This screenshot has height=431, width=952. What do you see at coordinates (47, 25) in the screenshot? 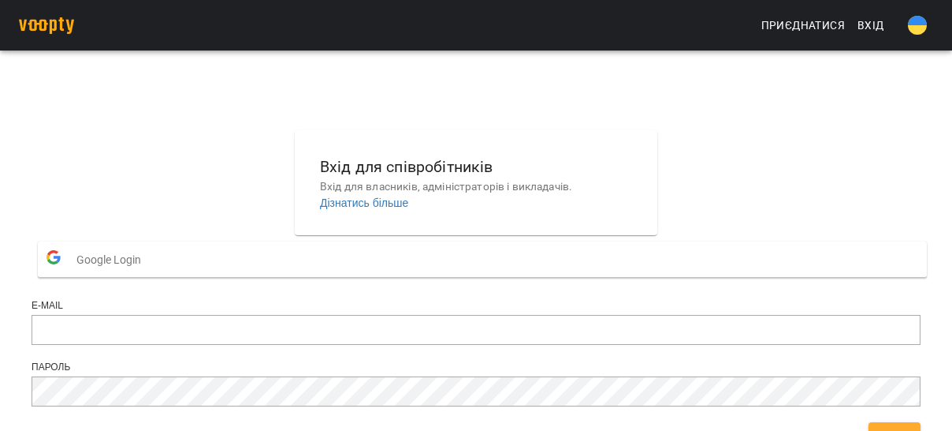
I see `img: voopty.png` at bounding box center [47, 25].